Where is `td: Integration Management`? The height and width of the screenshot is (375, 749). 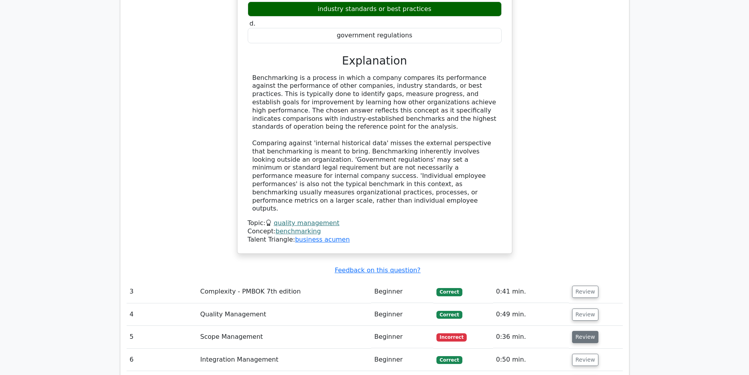
td: Integration Management is located at coordinates (284, 359).